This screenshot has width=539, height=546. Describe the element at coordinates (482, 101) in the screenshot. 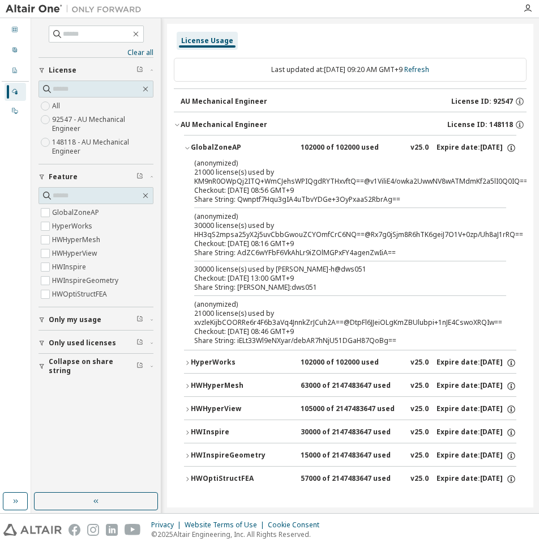

I see `span: License ID: 92547` at that location.